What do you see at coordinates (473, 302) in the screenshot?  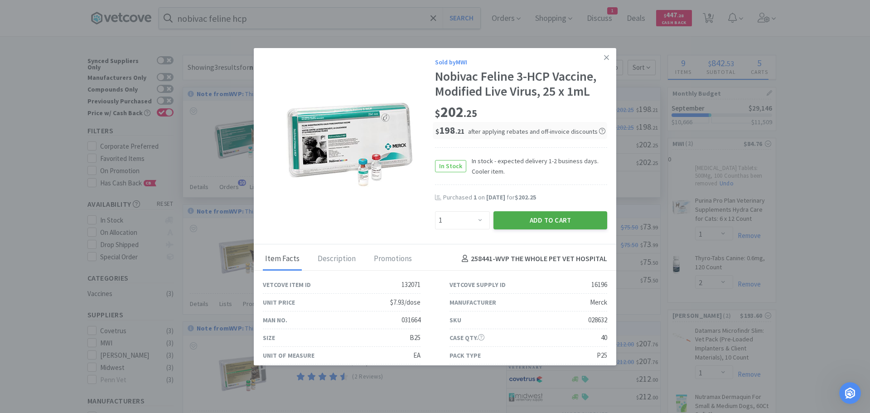 I see `div: Manufacturer` at bounding box center [473, 302].